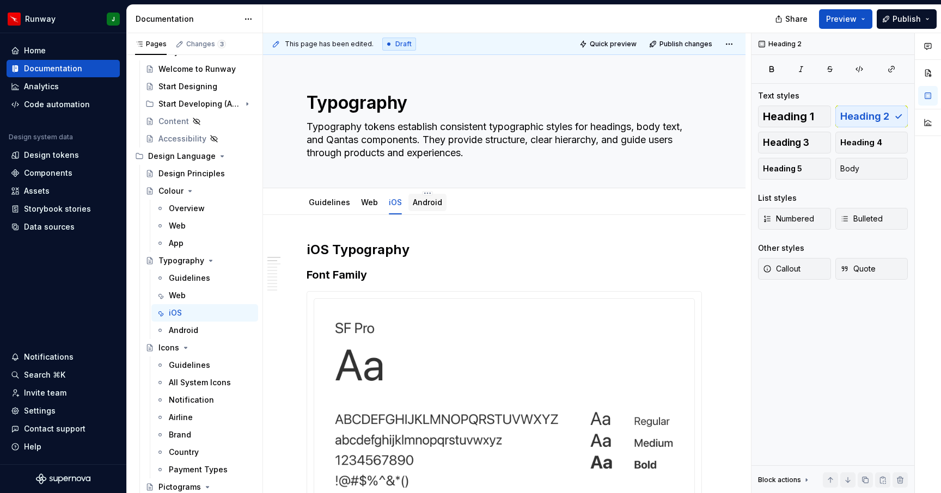 Image resolution: width=941 pixels, height=493 pixels. Describe the element at coordinates (404, 44) in the screenshot. I see `span: Draft` at that location.